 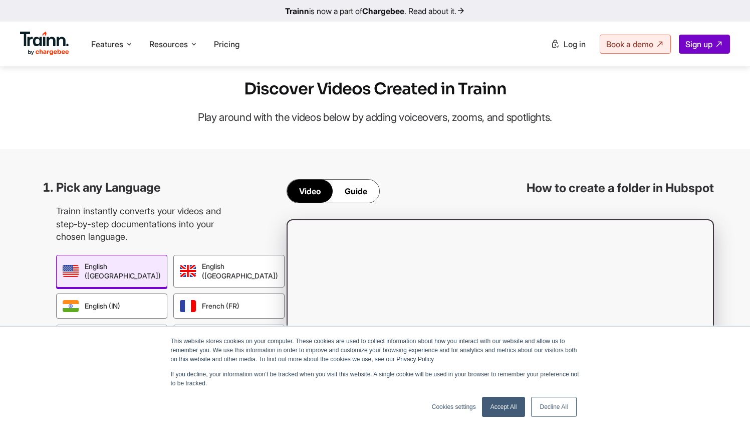 I want to click on a: Cookies settings, so click(x=454, y=406).